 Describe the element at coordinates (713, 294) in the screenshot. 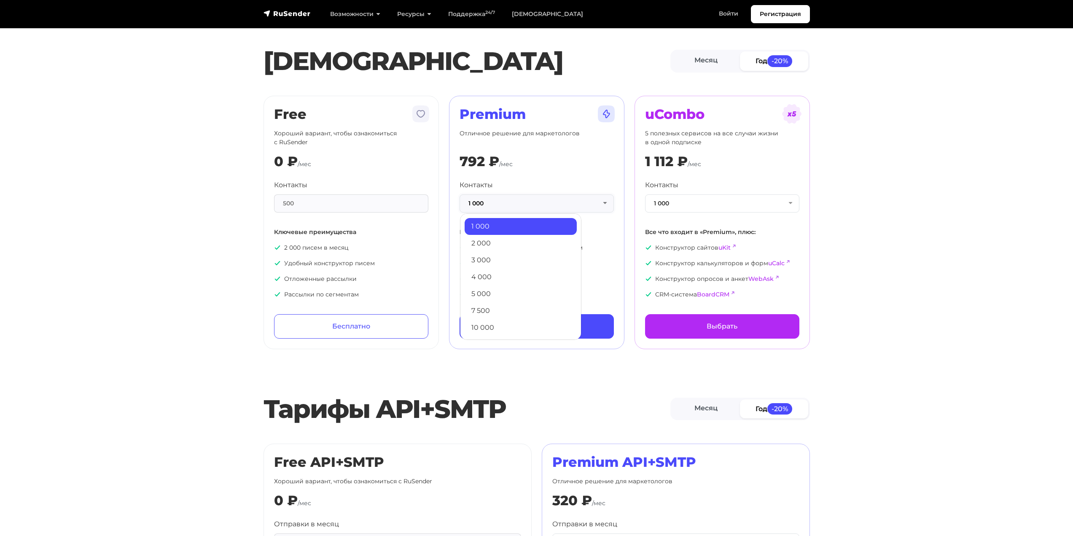

I see `a: BoardCRM` at that location.